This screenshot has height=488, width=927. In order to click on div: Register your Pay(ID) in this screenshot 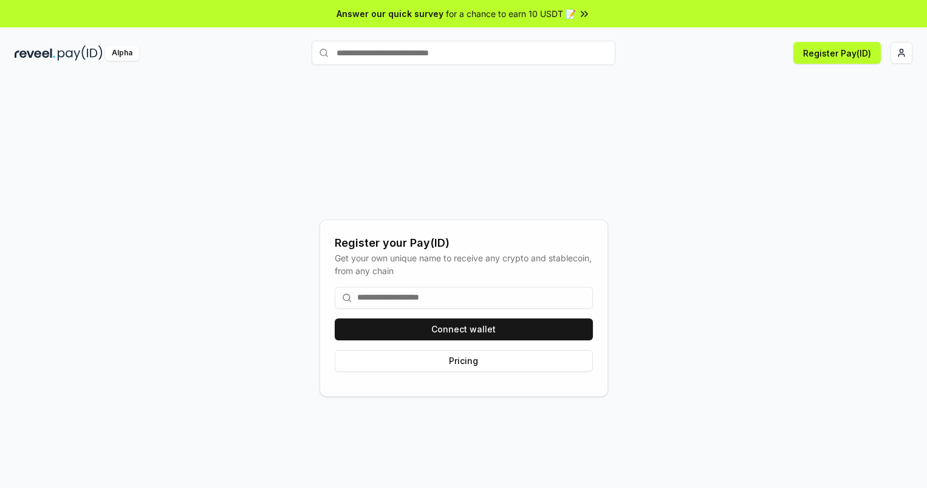, I will do `click(463, 243)`.